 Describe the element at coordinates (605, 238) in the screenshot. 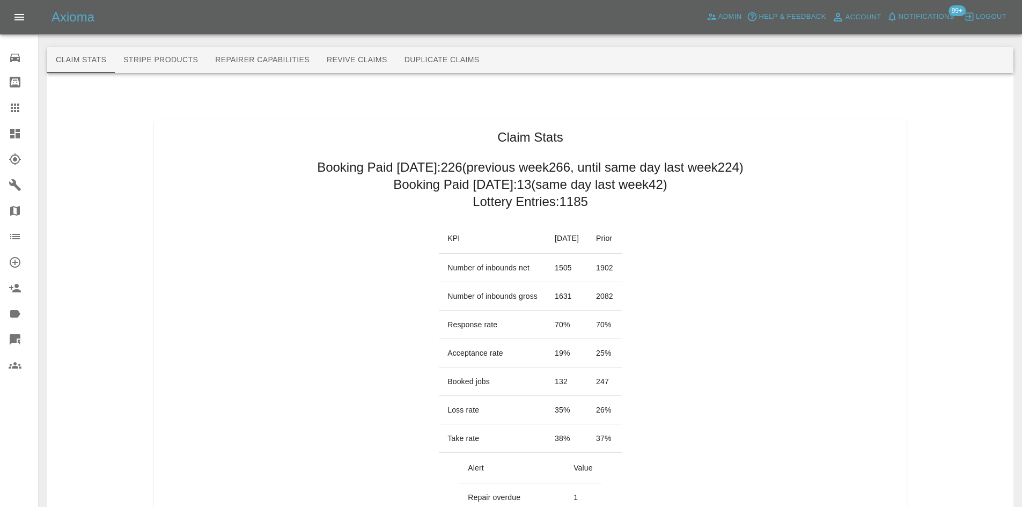

I see `th: Prior` at that location.